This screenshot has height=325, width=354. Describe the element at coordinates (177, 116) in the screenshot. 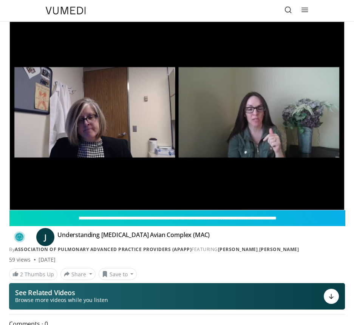

I see `video-js: Video Player` at that location.